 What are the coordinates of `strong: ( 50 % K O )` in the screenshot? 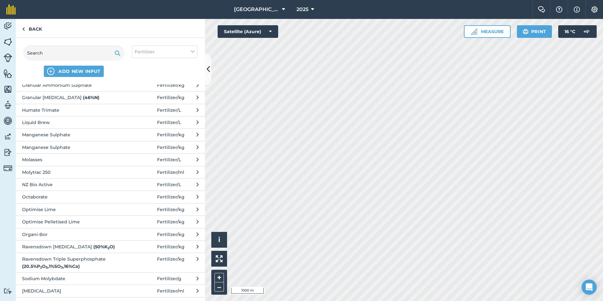 It's located at (104, 247).